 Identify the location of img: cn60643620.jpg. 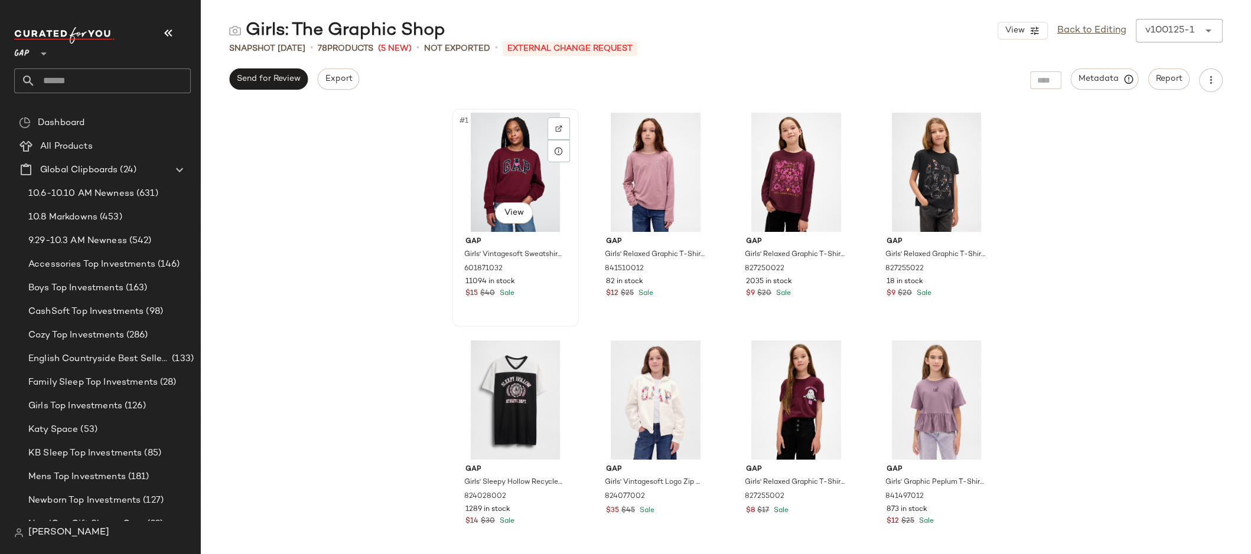
(655, 172).